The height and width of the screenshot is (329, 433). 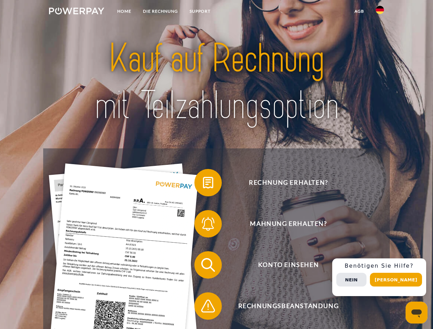 I want to click on a: Konto einsehen, so click(x=283, y=265).